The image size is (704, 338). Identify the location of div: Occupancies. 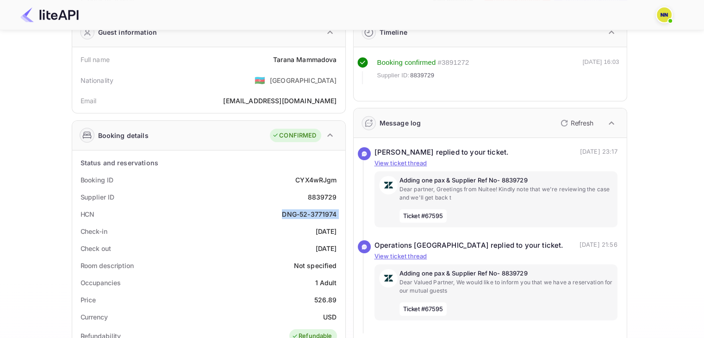
(100, 282).